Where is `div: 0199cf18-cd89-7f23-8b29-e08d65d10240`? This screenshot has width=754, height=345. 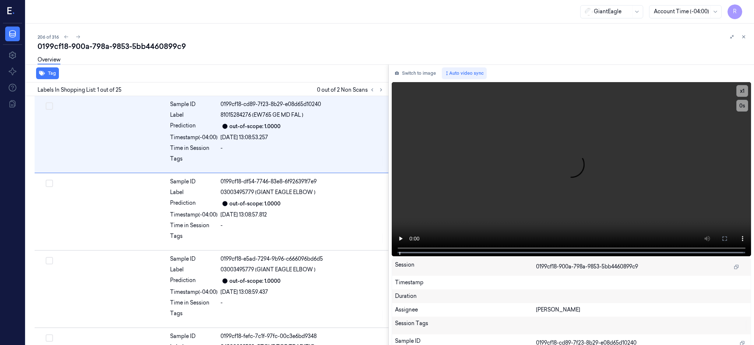 div: 0199cf18-cd89-7f23-8b29-e08d65d10240 is located at coordinates (302, 104).